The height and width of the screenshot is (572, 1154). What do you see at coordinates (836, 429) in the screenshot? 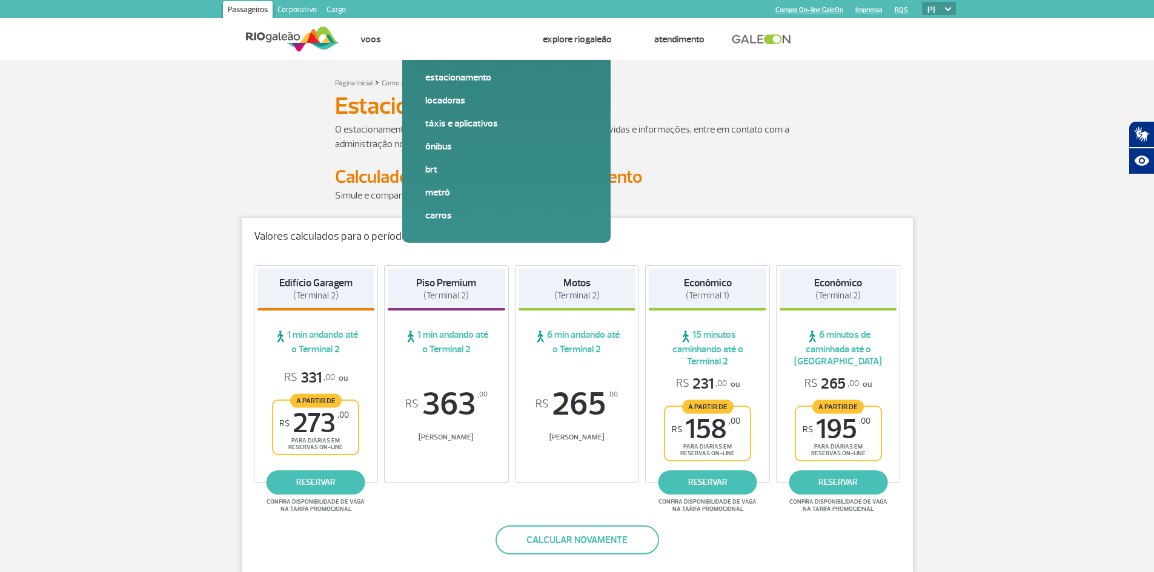
I see `span: 195` at bounding box center [836, 429].